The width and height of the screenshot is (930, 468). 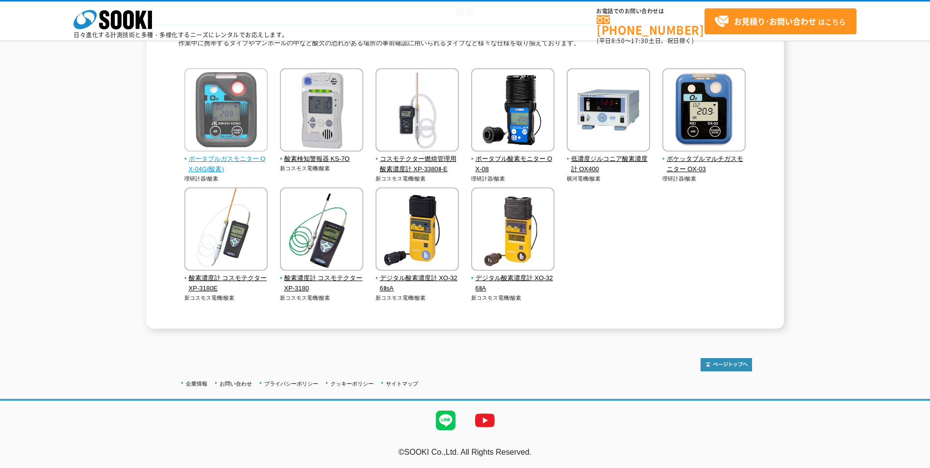 What do you see at coordinates (465, 46) in the screenshot?
I see `p: 作業中に携帯するタイプやマンホールの中など酸欠の恐れがある場所の事前確認に用いられるタイプなど様々な仕様を取り揃えております。` at bounding box center [465, 46].